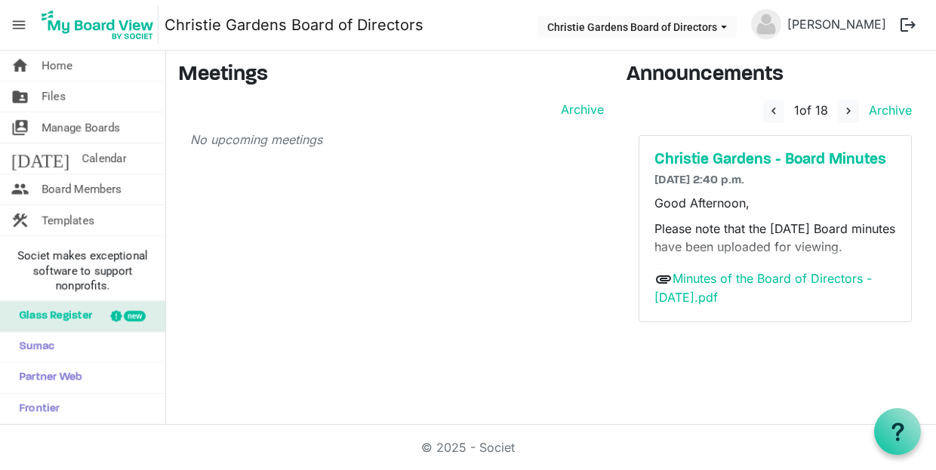  What do you see at coordinates (908, 25) in the screenshot?
I see `button: logout` at bounding box center [908, 25].